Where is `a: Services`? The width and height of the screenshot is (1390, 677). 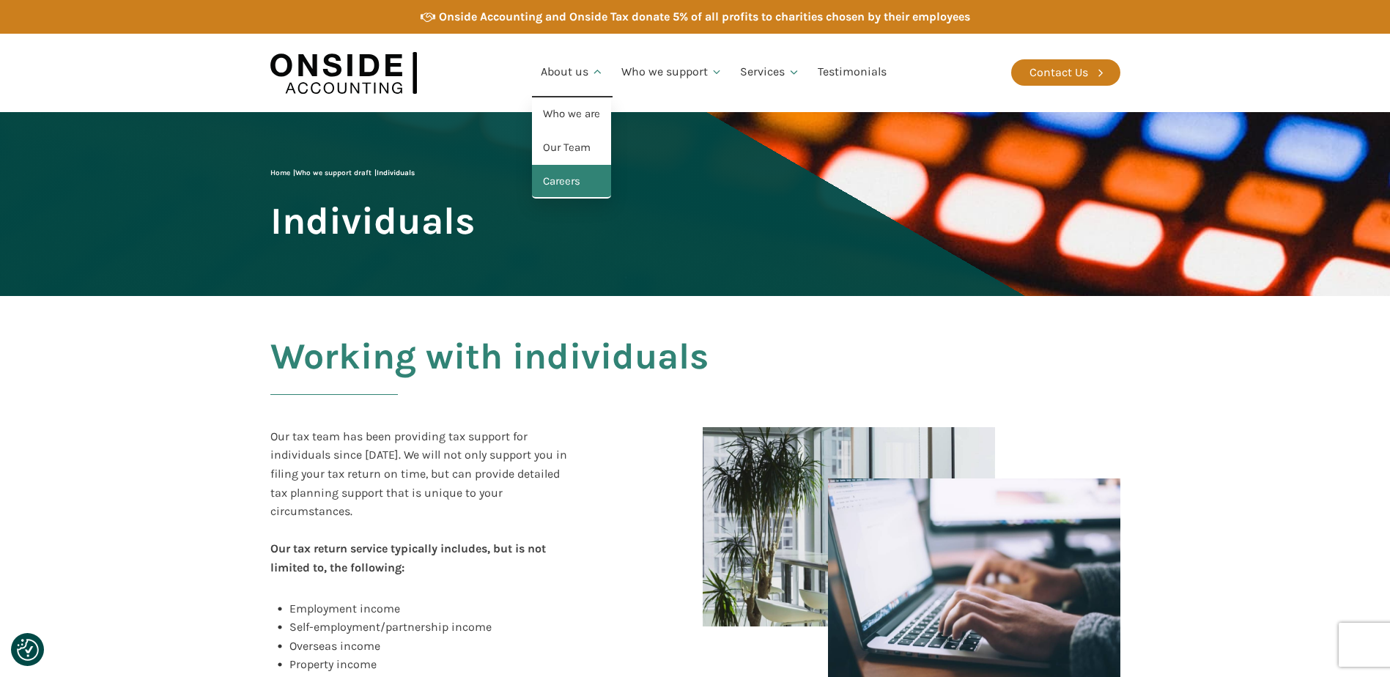
a: Services is located at coordinates (770, 73).